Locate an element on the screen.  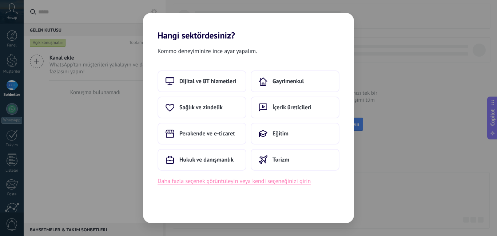
button: Gayrimenkul is located at coordinates (295, 81).